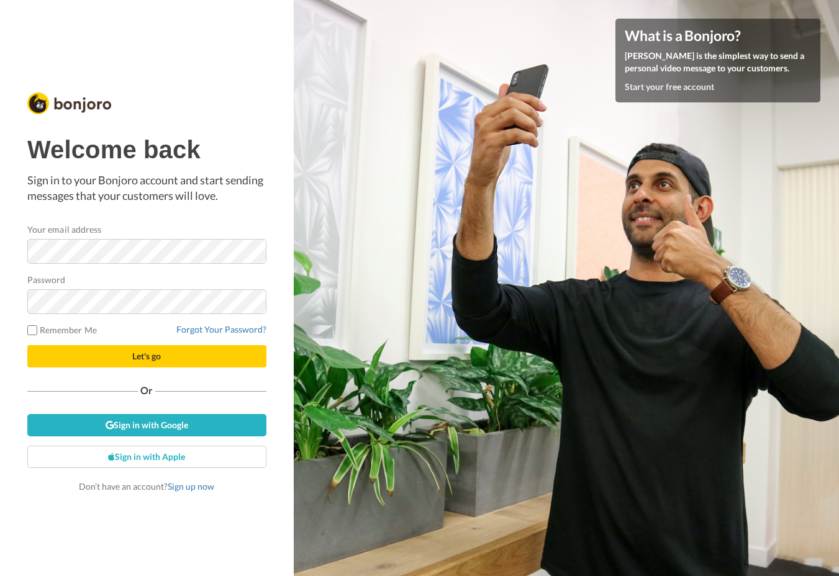 This screenshot has height=576, width=839. Describe the element at coordinates (147, 486) in the screenshot. I see `span: Don’t have an account?` at that location.